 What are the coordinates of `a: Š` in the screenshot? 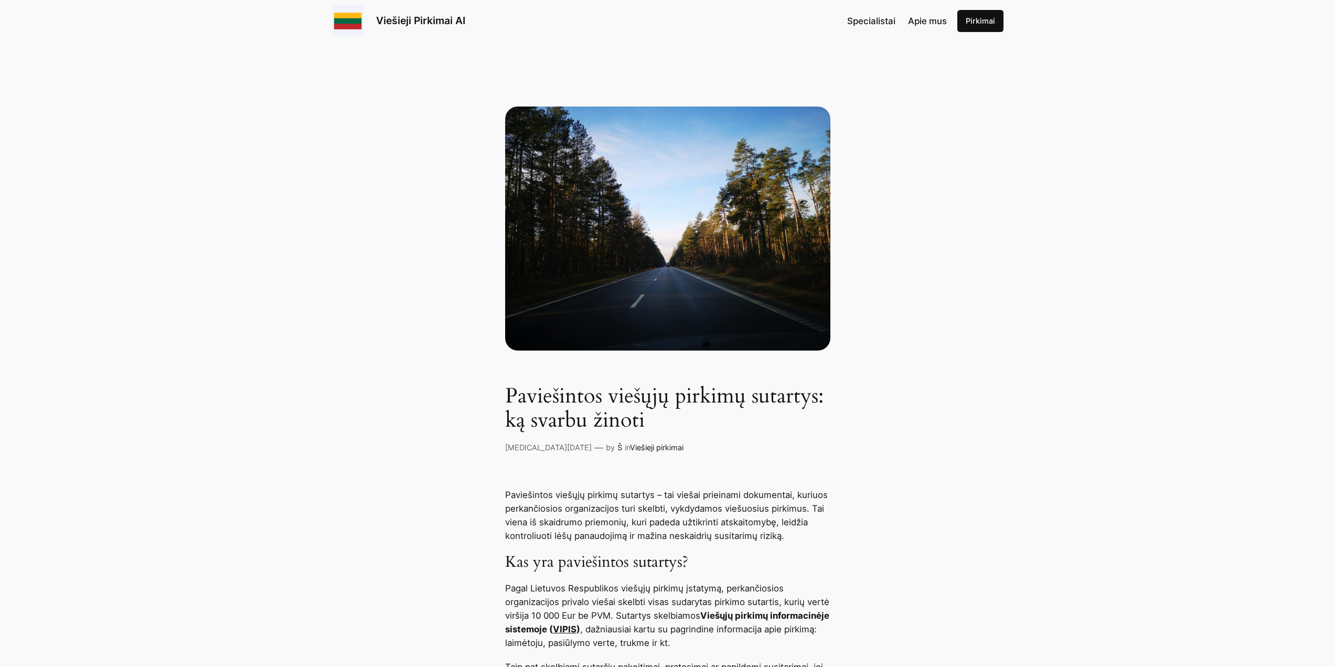 It's located at (620, 447).